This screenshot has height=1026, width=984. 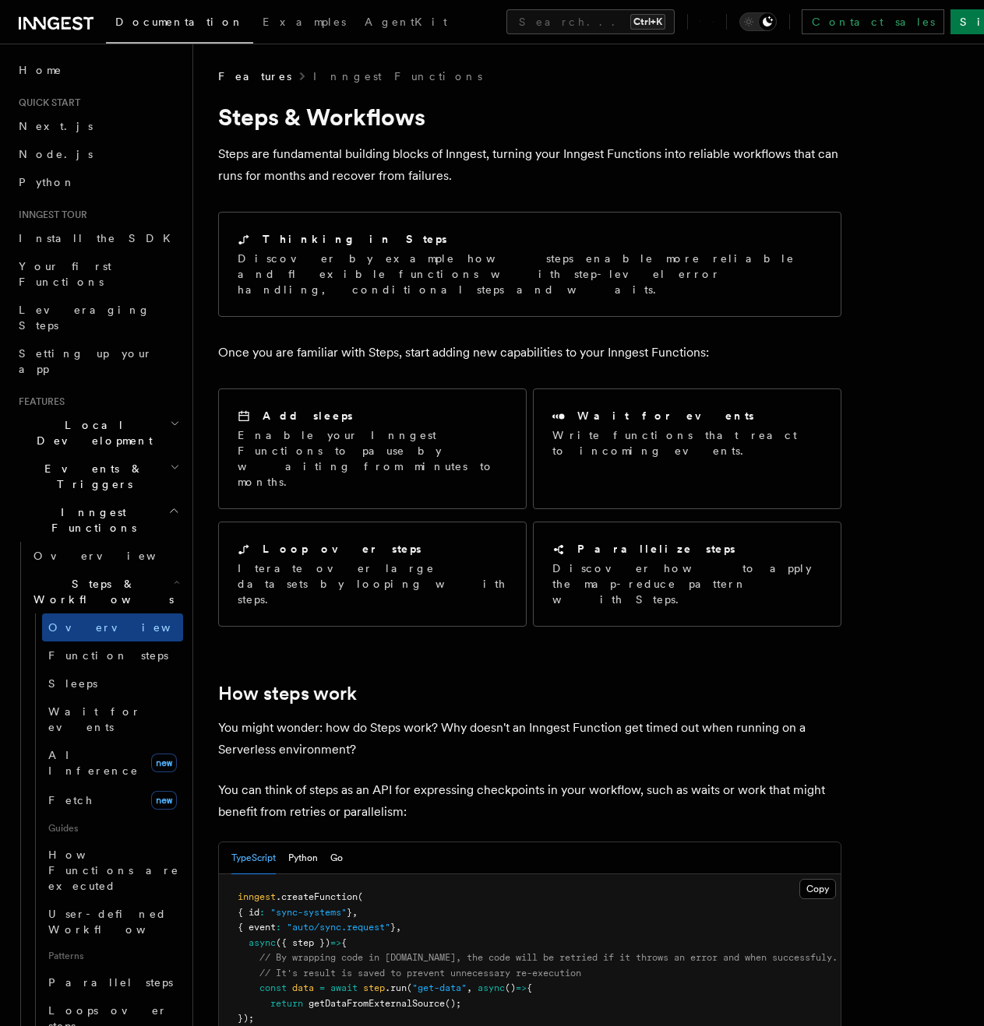 What do you see at coordinates (316, 897) in the screenshot?
I see `span: .createFunction` at bounding box center [316, 897].